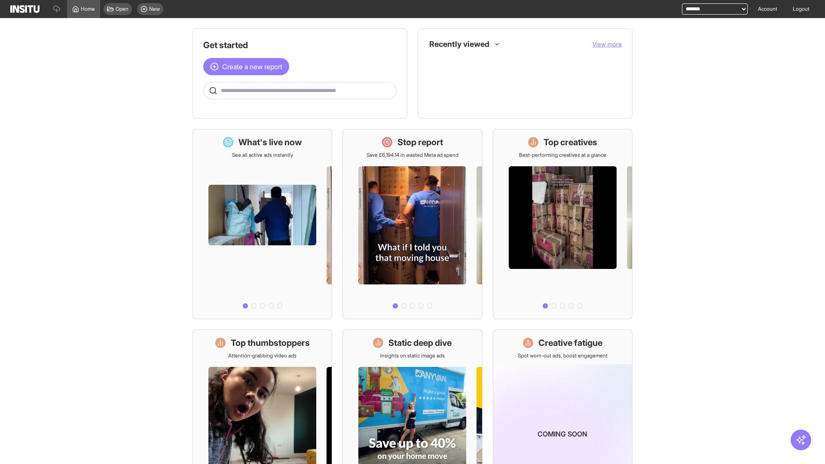 Image resolution: width=825 pixels, height=464 pixels. I want to click on a: Stop reportSave £6,194.14 in wasted Meta ad spend, so click(412, 224).